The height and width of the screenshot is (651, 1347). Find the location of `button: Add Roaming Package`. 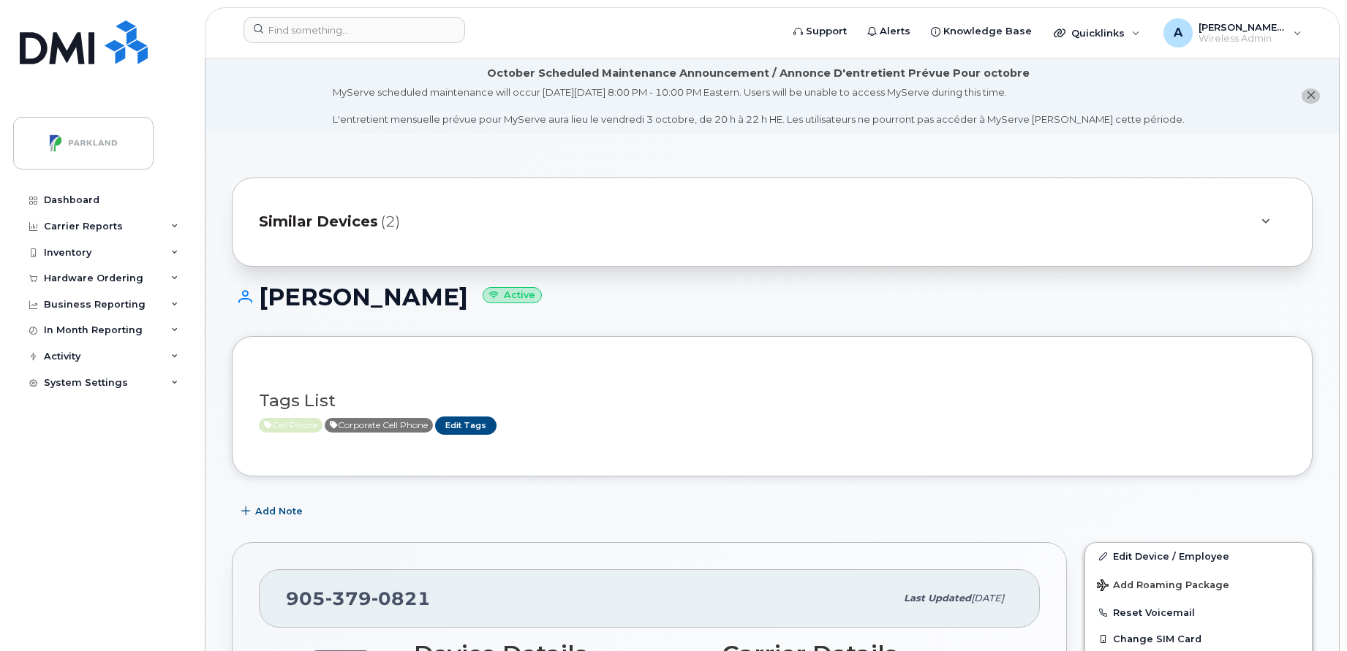

button: Add Roaming Package is located at coordinates (1198, 584).